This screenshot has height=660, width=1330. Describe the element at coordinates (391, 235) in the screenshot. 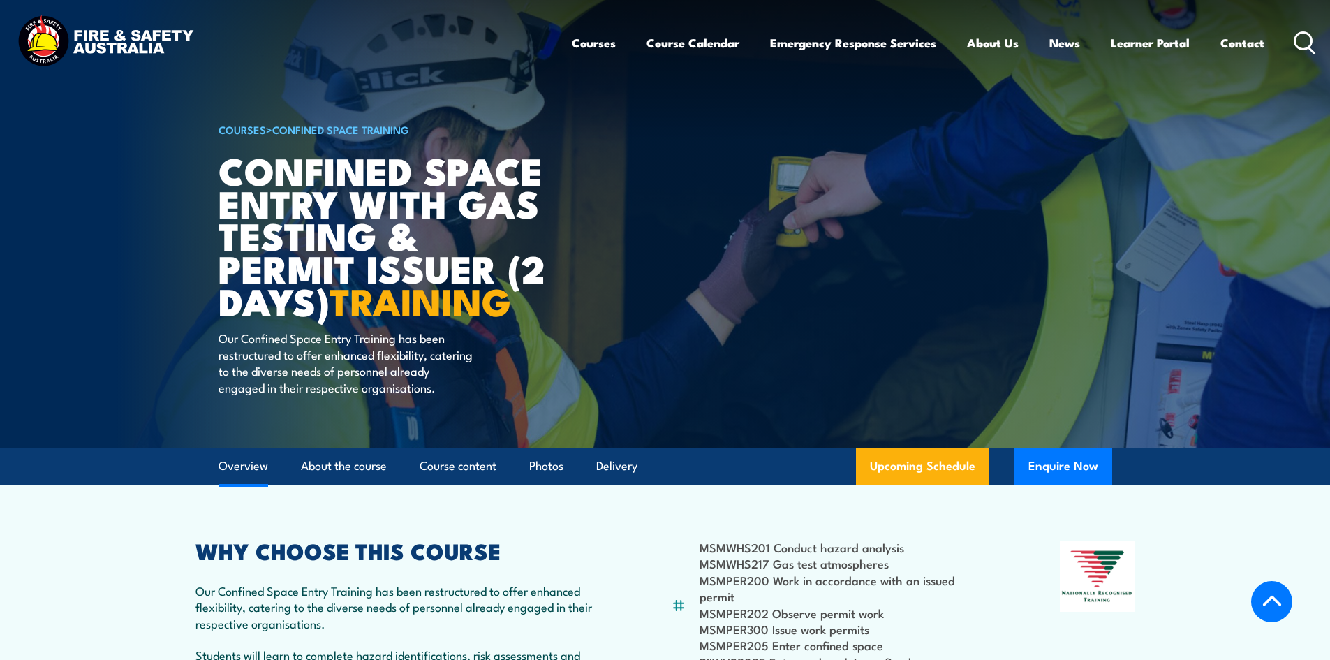

I see `h1: Confined Space Entry with Gas Testing & Permit Issuer (2 days)` at that location.